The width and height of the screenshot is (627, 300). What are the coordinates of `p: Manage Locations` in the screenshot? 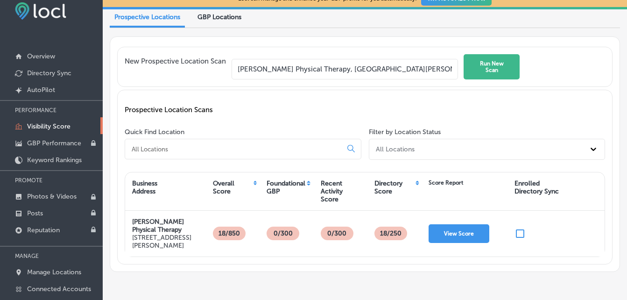 It's located at (54, 272).